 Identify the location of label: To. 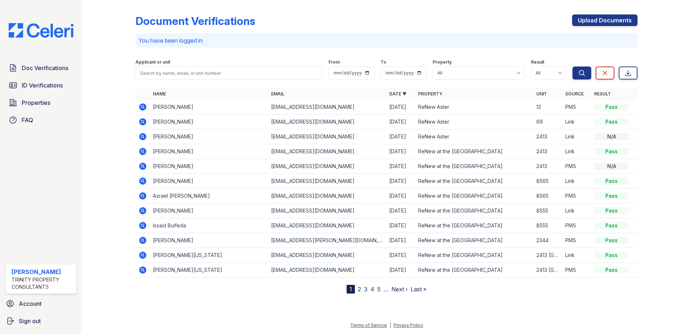
(383, 62).